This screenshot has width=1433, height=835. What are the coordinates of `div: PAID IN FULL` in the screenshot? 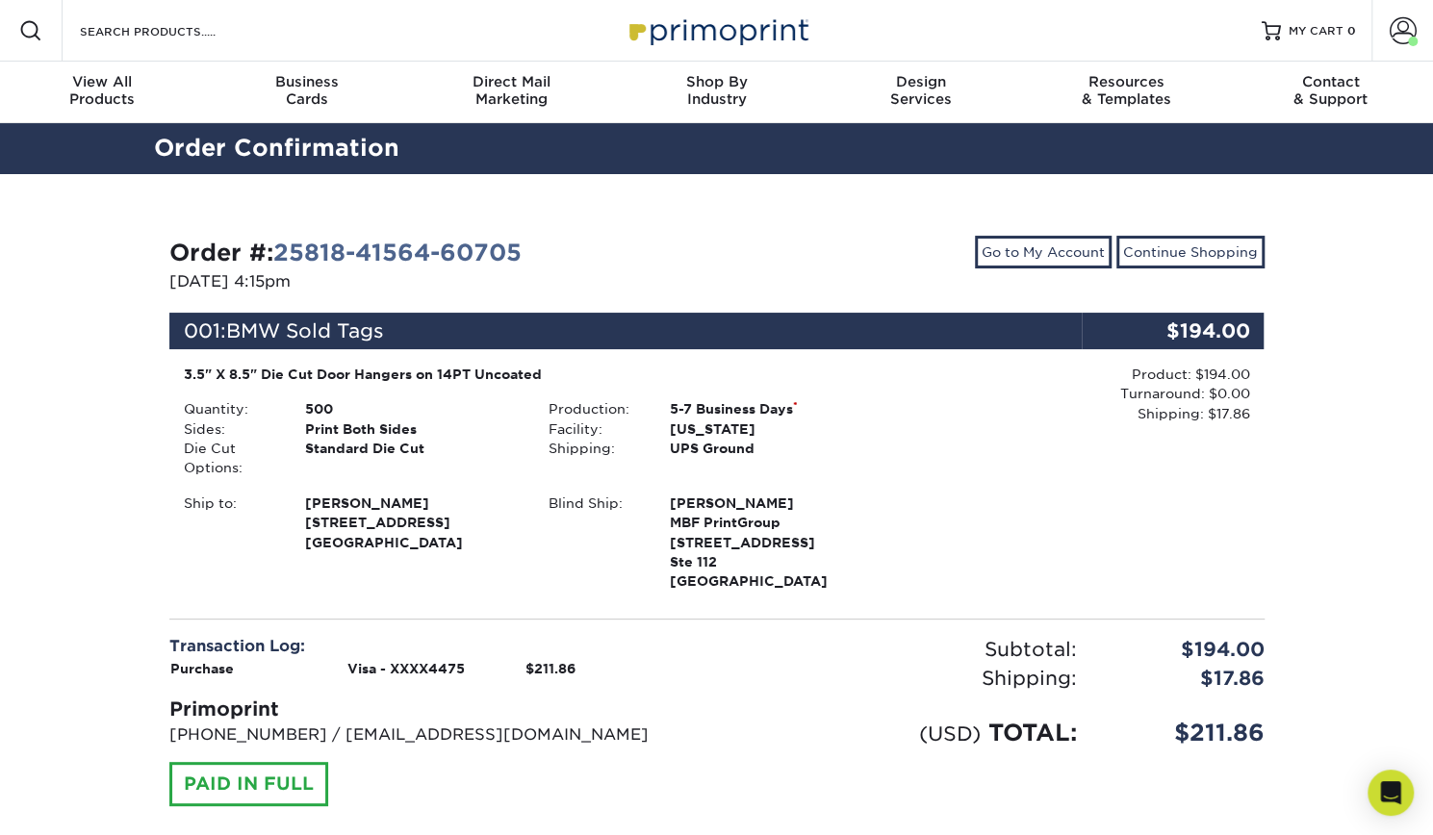 It's located at (248, 784).